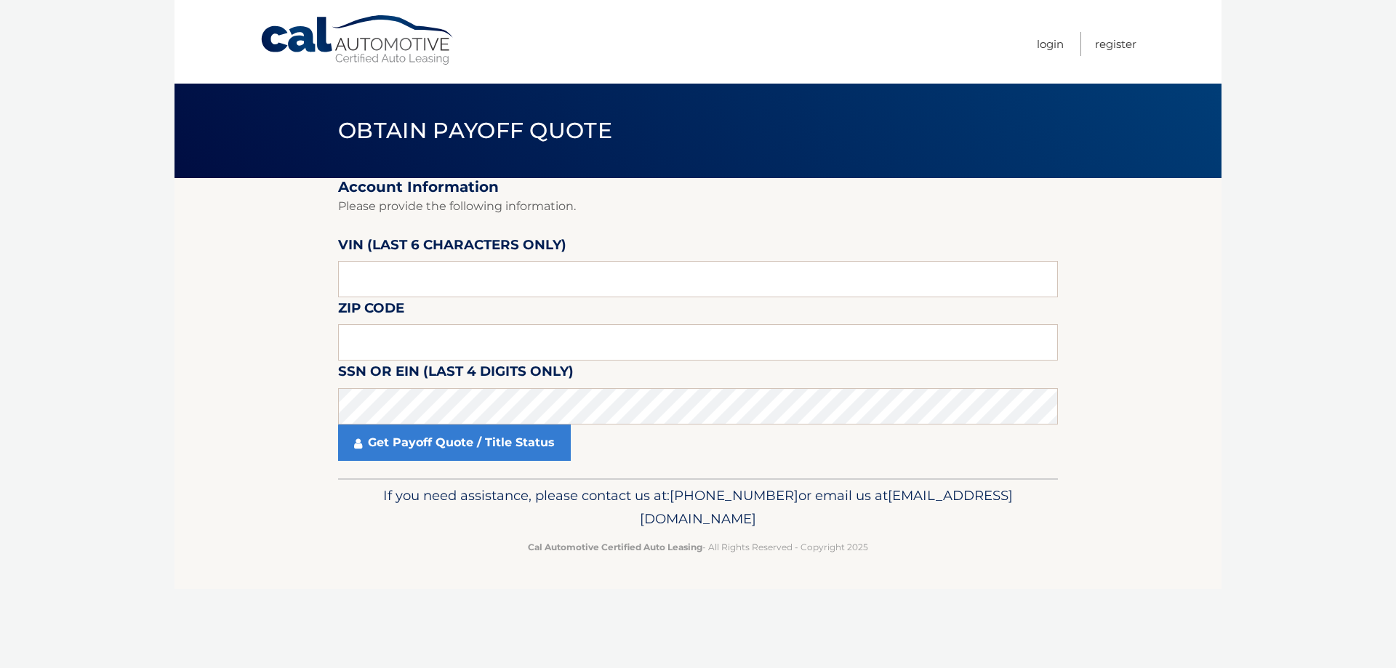 The width and height of the screenshot is (1396, 668). What do you see at coordinates (698, 187) in the screenshot?
I see `h2: Account Information` at bounding box center [698, 187].